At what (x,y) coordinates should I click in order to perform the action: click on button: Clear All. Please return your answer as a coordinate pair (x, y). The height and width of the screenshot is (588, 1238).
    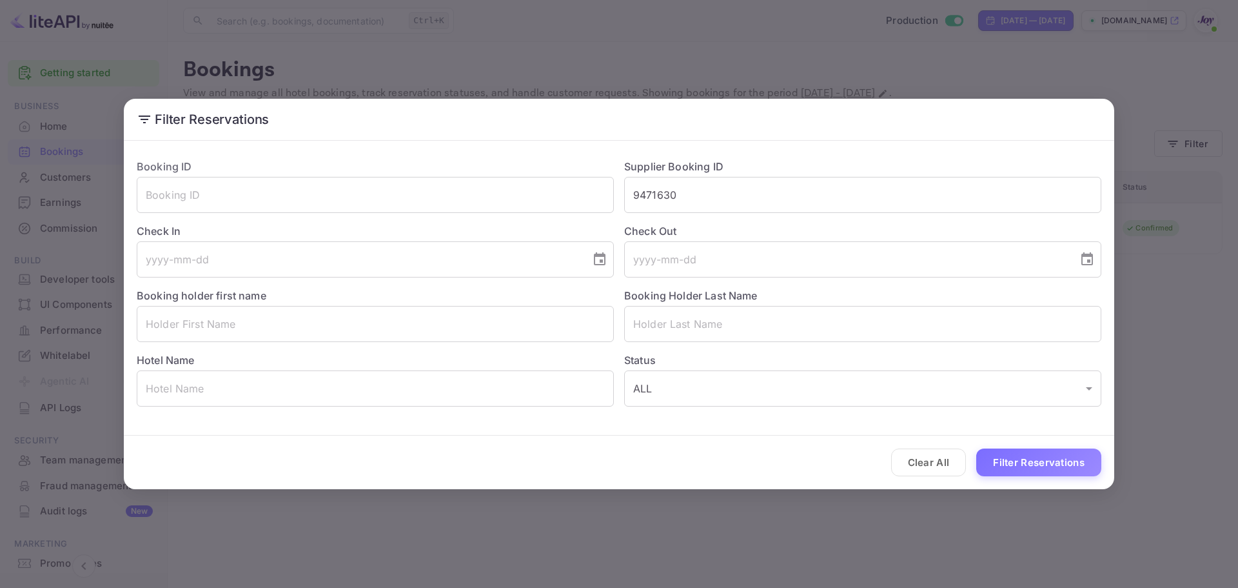
    Looking at the image, I should click on (929, 462).